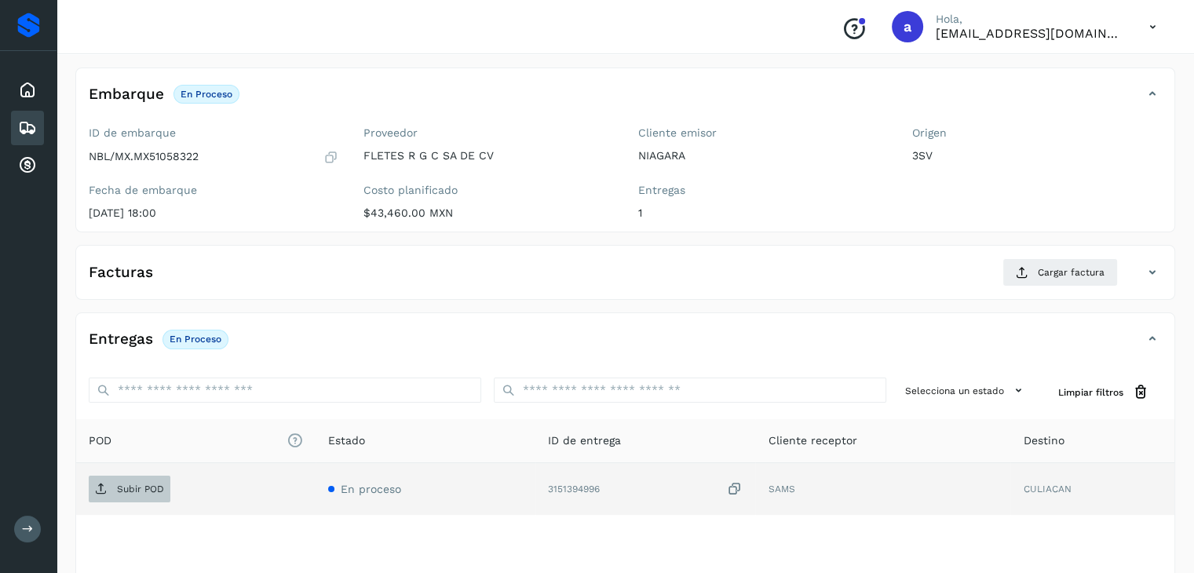 The height and width of the screenshot is (573, 1194). What do you see at coordinates (213, 133) in the screenshot?
I see `label: ID de embarque` at bounding box center [213, 133].